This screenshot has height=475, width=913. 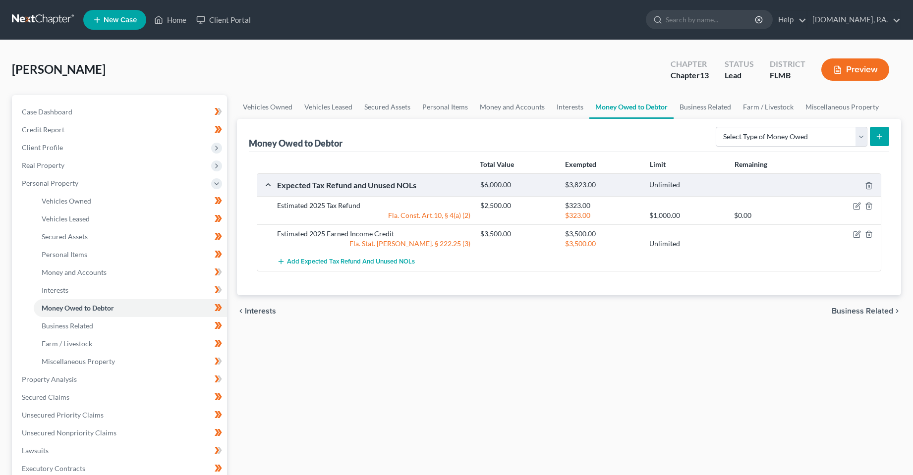 I want to click on strong: Limit, so click(x=658, y=164).